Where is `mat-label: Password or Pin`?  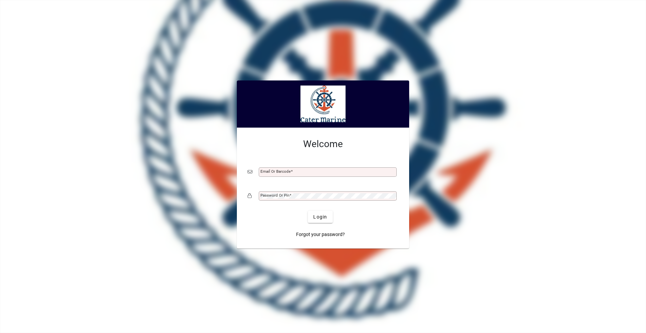
mat-label: Password or Pin is located at coordinates (275, 195).